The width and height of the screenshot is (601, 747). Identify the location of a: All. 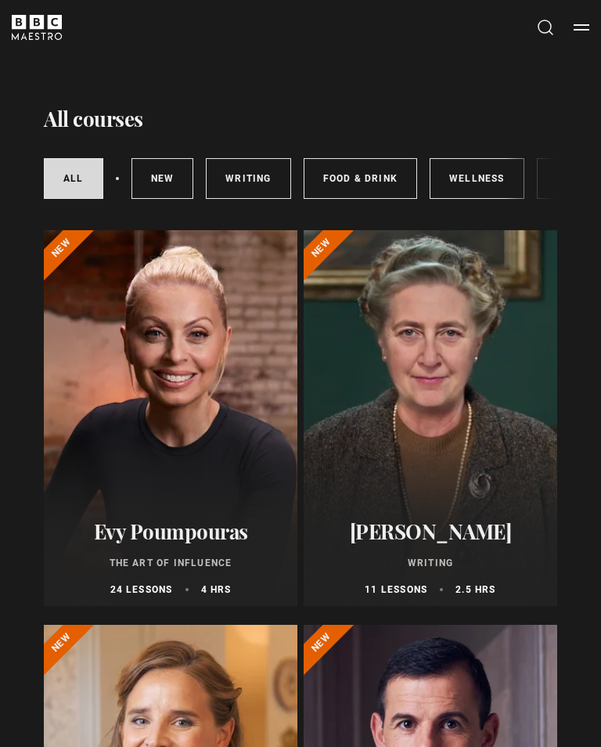
(74, 179).